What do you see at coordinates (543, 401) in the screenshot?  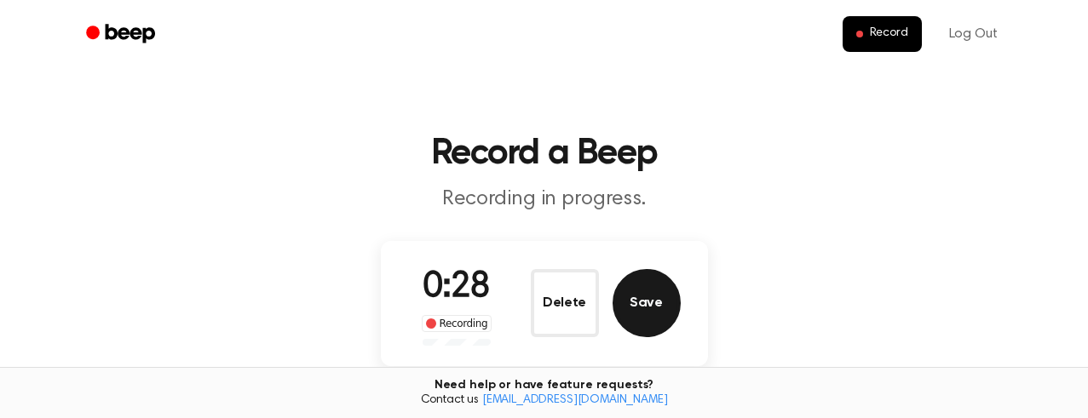 I see `span: Contact us` at bounding box center [543, 401].